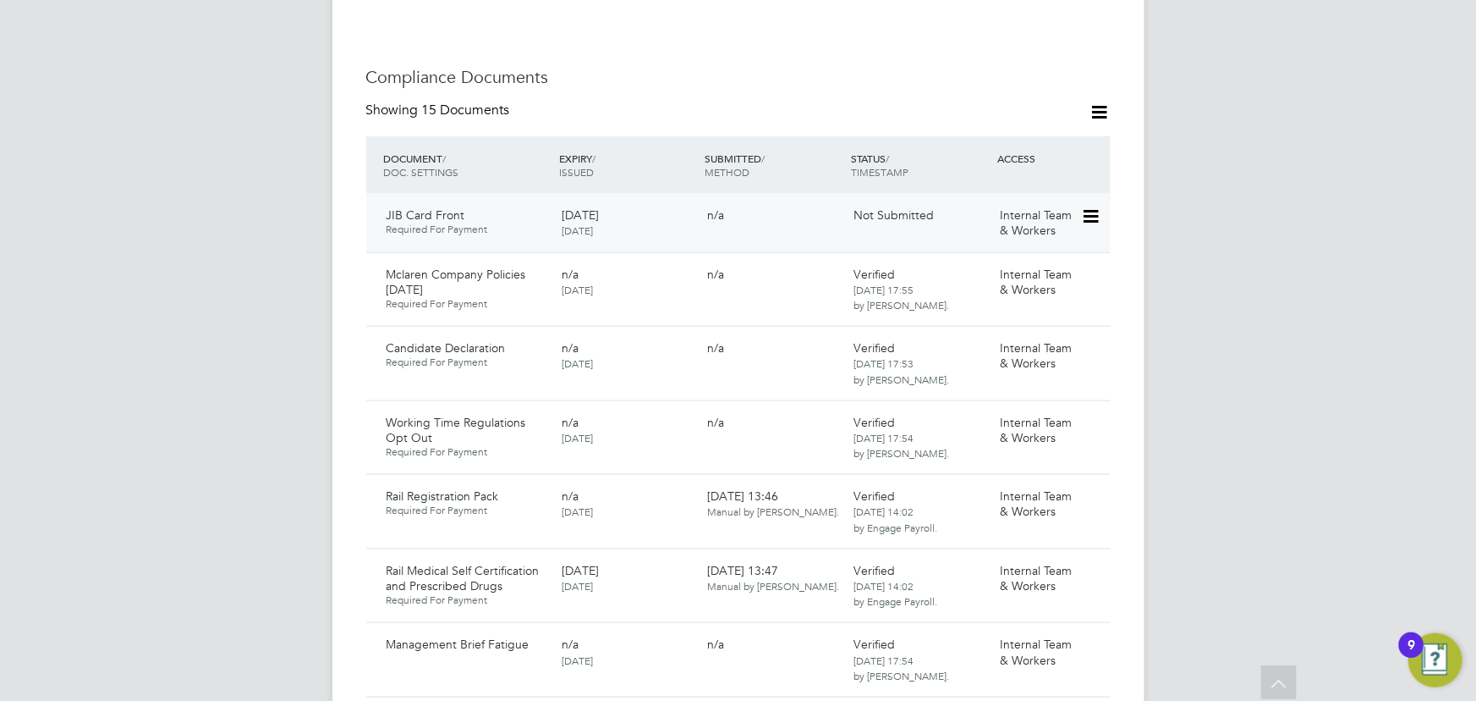 Image resolution: width=1476 pixels, height=701 pixels. What do you see at coordinates (1052, 158) in the screenshot?
I see `div: ACCESS` at bounding box center [1052, 158].